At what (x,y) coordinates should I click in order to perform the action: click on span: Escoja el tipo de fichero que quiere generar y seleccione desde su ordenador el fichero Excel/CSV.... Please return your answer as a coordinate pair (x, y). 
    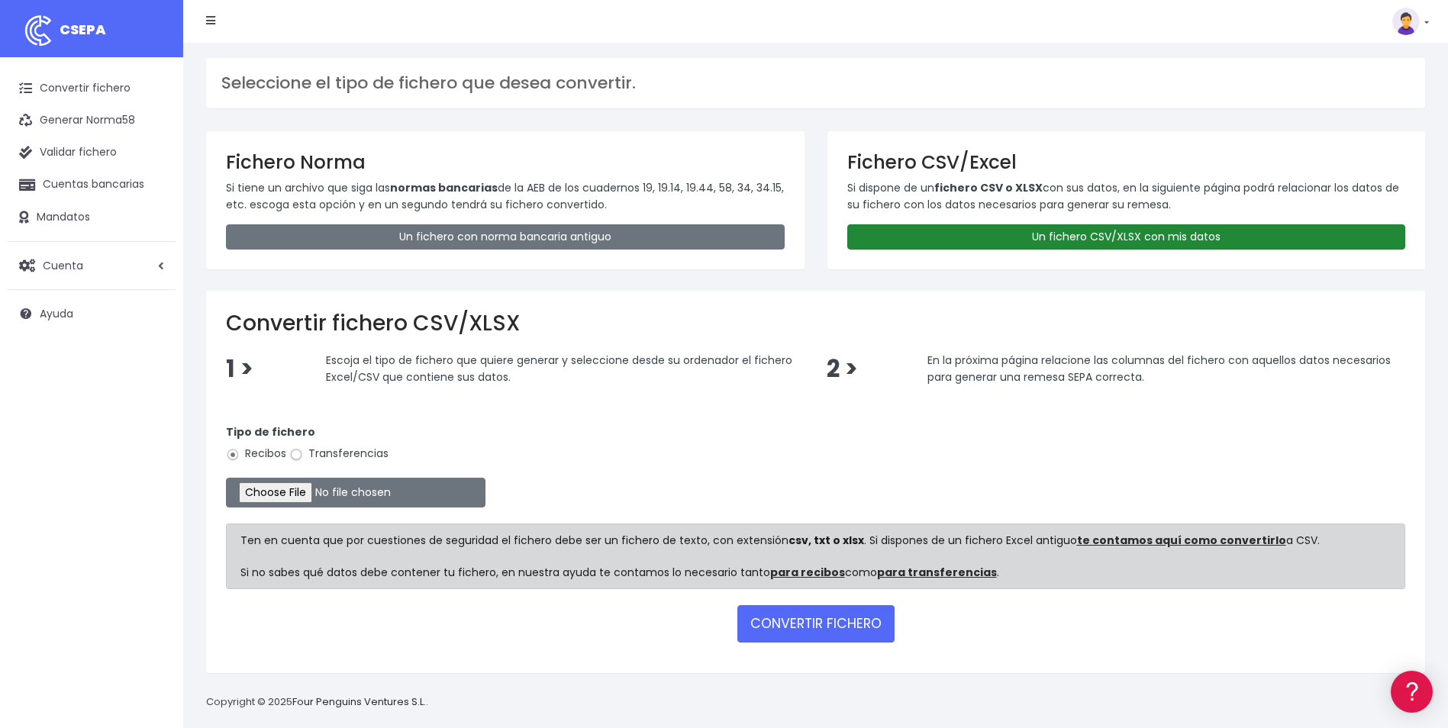
    Looking at the image, I should click on (559, 369).